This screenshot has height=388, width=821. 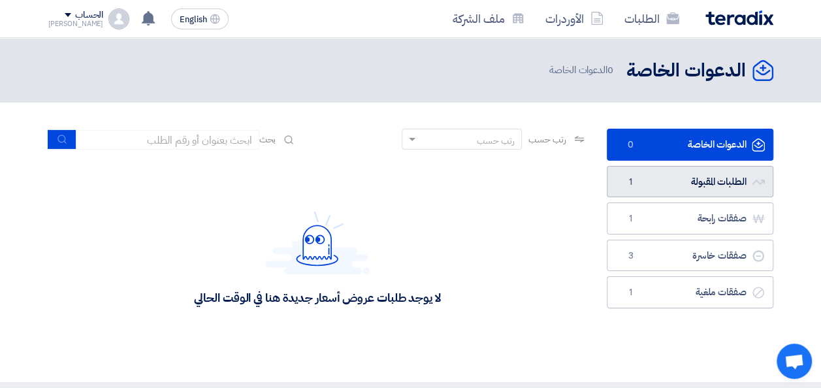 What do you see at coordinates (547, 139) in the screenshot?
I see `span: رتب حسب` at bounding box center [547, 139].